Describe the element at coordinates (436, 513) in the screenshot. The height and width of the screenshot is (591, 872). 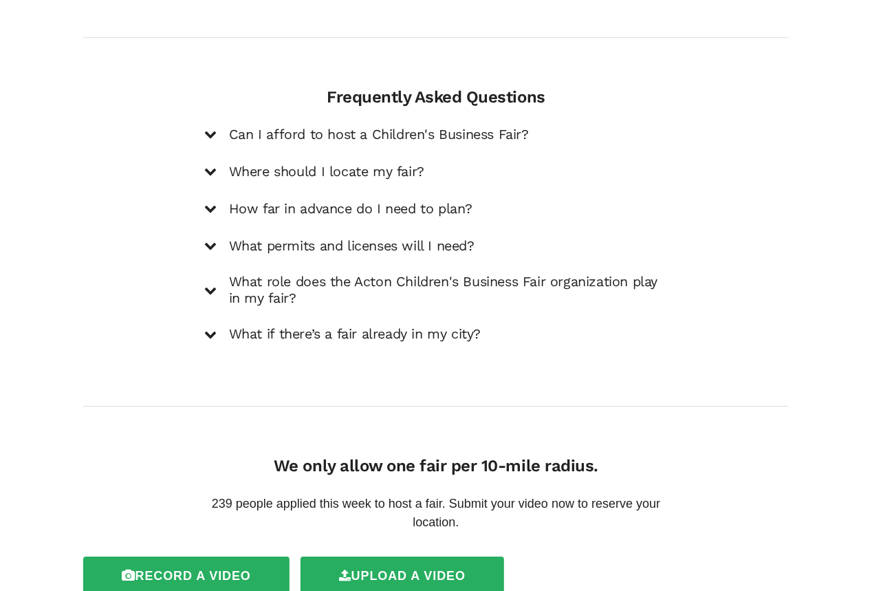
I see `p: 239 people applied this week to host a fair. Submit your video now to reserve your location.` at that location.